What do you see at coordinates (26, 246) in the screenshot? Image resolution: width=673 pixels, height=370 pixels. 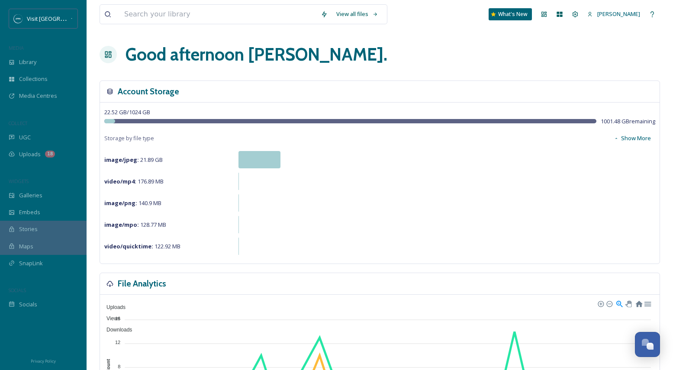 I see `span: Maps` at bounding box center [26, 246].